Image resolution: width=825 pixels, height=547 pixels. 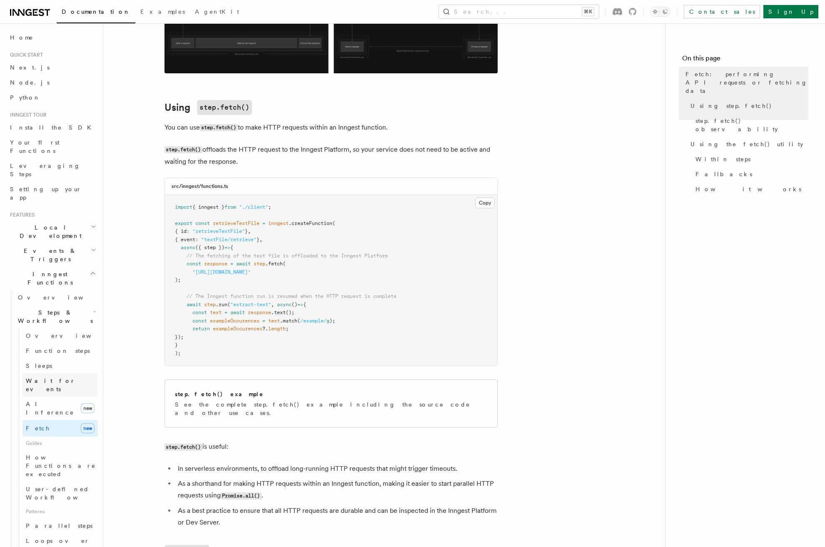 What do you see at coordinates (750, 174) in the screenshot?
I see `a: Fallbacks` at bounding box center [750, 174].